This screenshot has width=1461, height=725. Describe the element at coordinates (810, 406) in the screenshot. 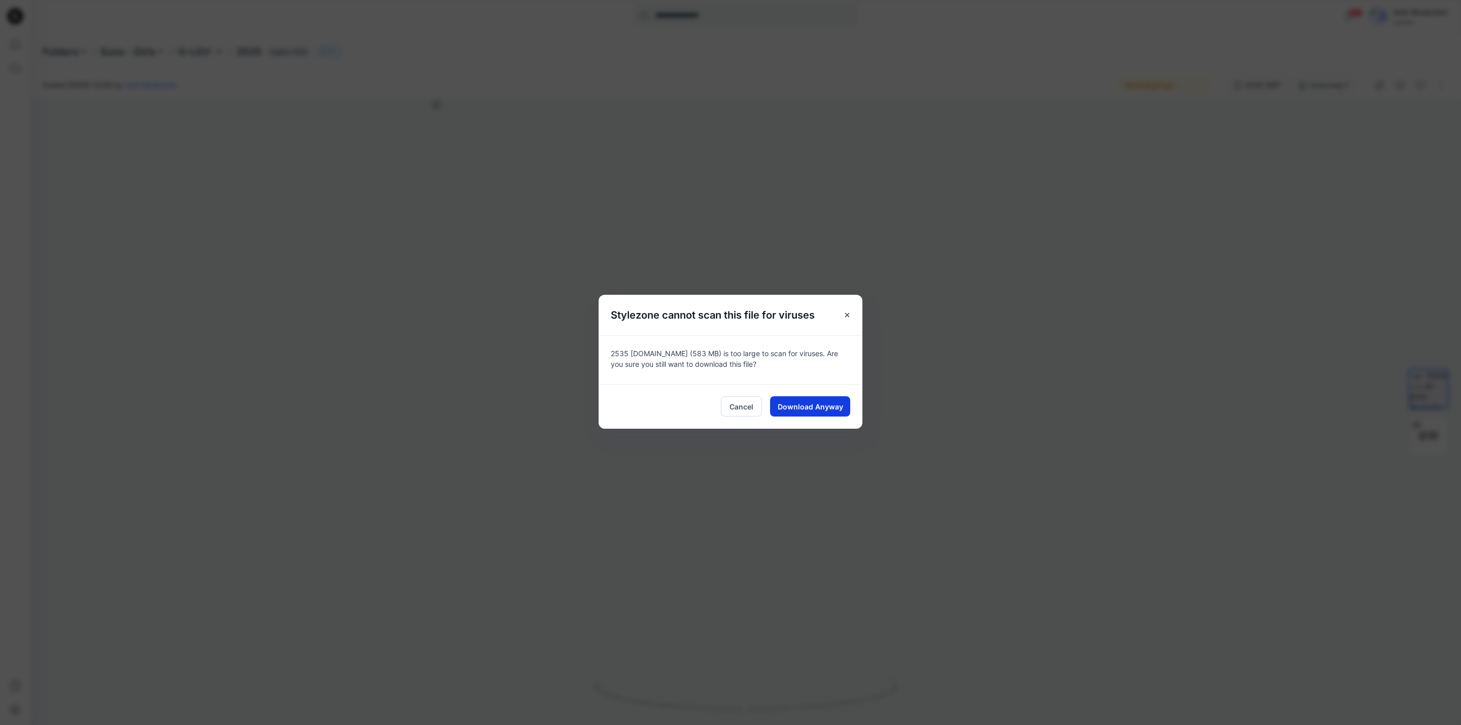

I see `span: Download Anyway` at that location.